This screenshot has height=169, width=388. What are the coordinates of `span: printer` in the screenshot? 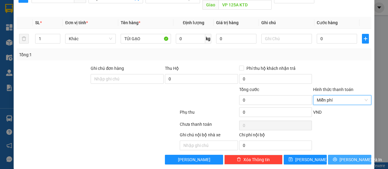 It's located at (335, 160).